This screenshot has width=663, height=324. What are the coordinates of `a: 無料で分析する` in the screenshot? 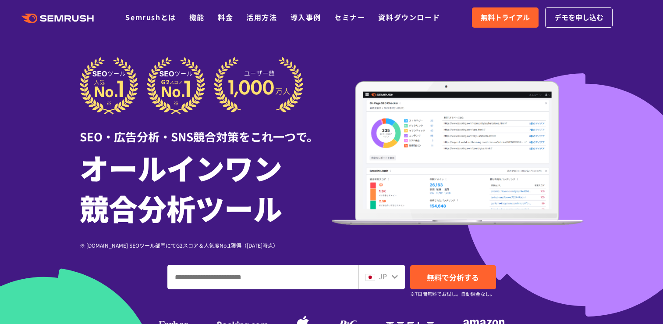 It's located at (453, 277).